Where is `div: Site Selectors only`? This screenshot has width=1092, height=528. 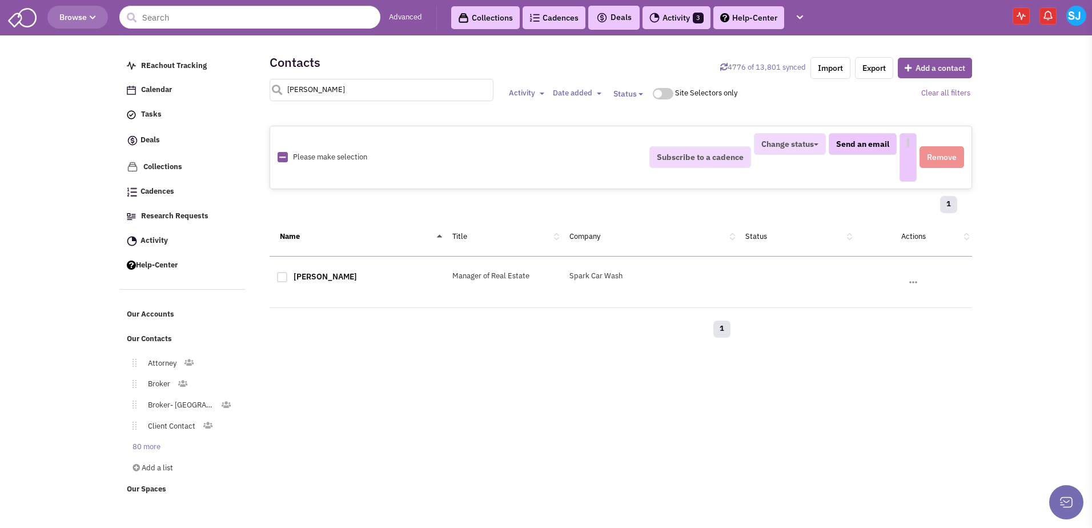
div: Site Selectors only is located at coordinates (708, 93).